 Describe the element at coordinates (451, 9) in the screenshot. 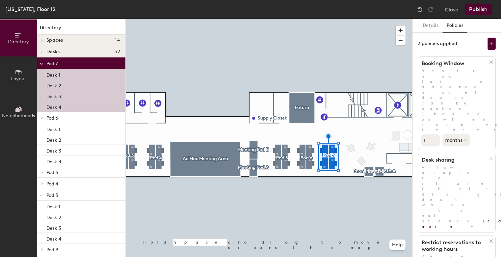

I see `button: Close` at that location.